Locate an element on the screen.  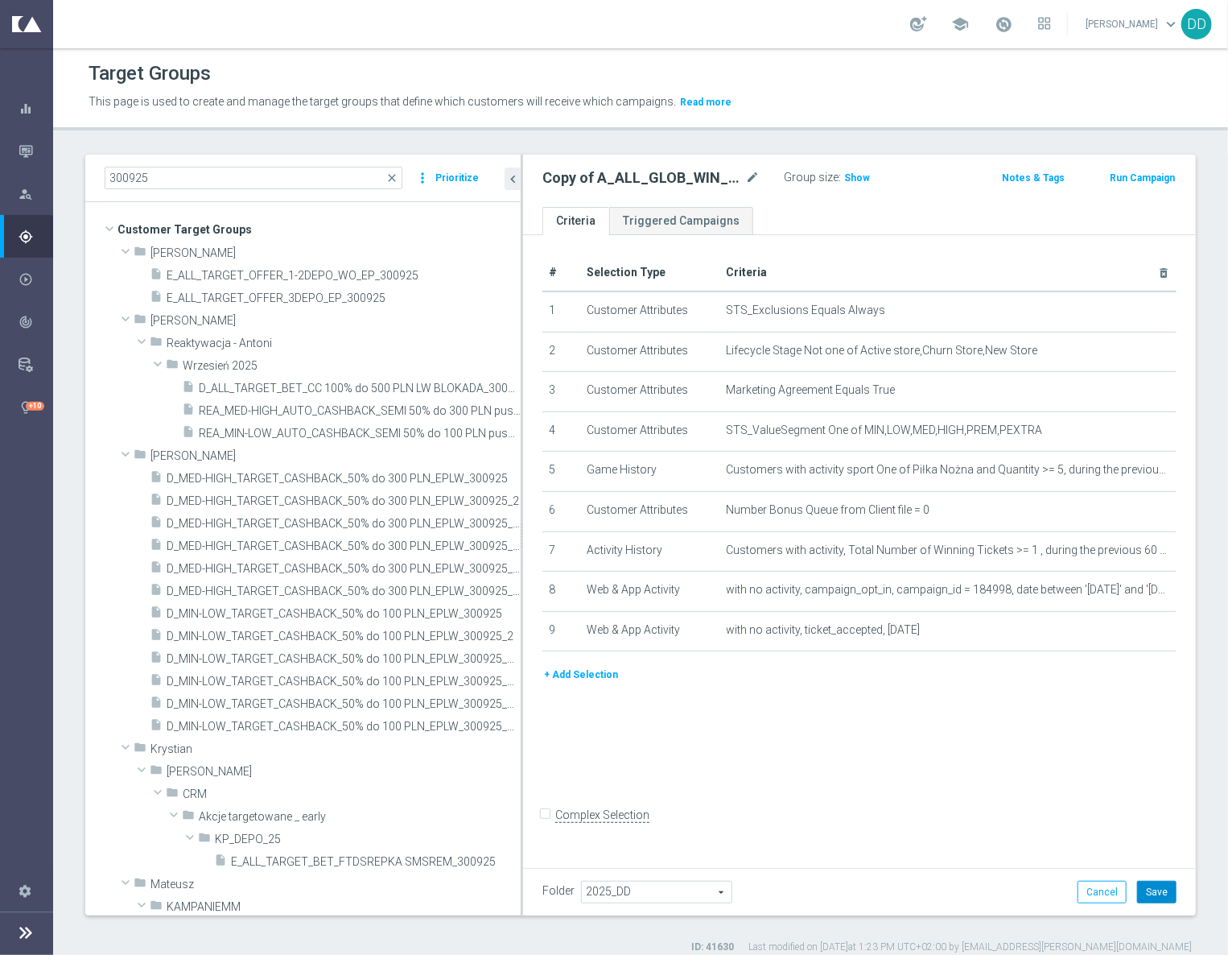
input: Quick find group or folder is located at coordinates (254, 178).